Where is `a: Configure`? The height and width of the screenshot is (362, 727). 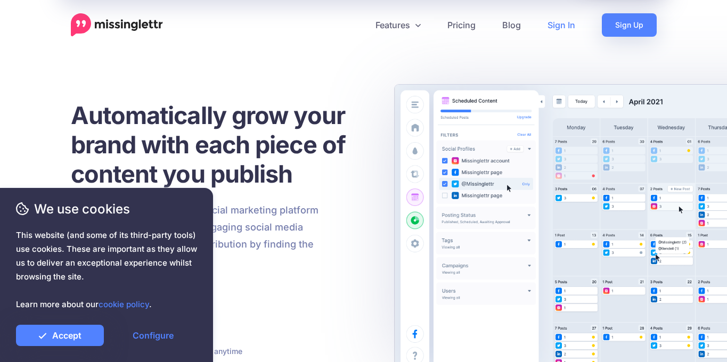
a: Configure is located at coordinates (153, 336).